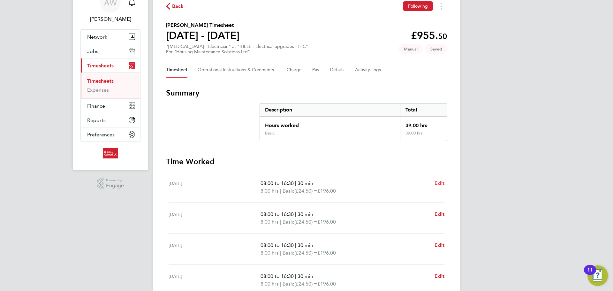 The image size is (613, 291). What do you see at coordinates (110, 120) in the screenshot?
I see `button: Reports` at bounding box center [110, 120].